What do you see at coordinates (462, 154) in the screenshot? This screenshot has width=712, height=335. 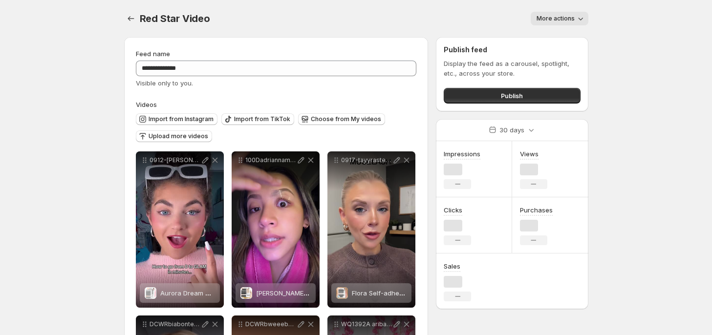 I see `h3: Impressions` at bounding box center [462, 154].